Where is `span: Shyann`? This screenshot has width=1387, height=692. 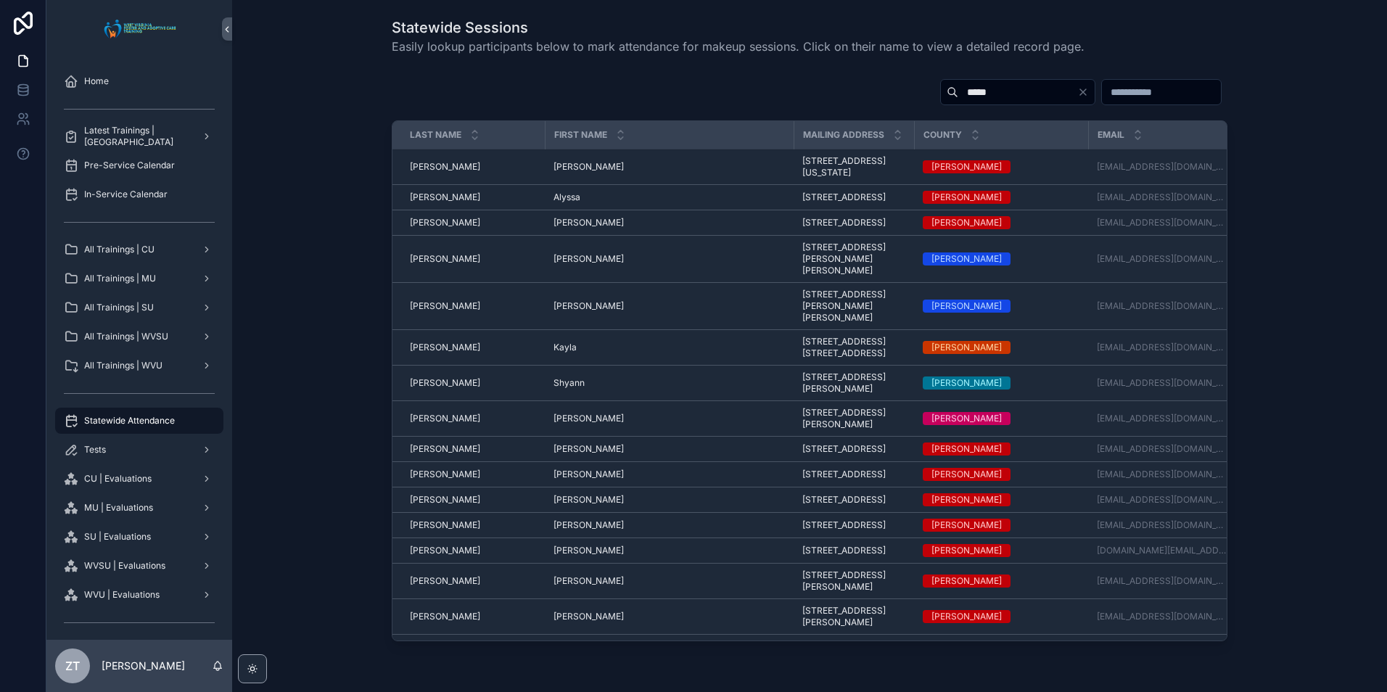
span: Shyann is located at coordinates (569, 383).